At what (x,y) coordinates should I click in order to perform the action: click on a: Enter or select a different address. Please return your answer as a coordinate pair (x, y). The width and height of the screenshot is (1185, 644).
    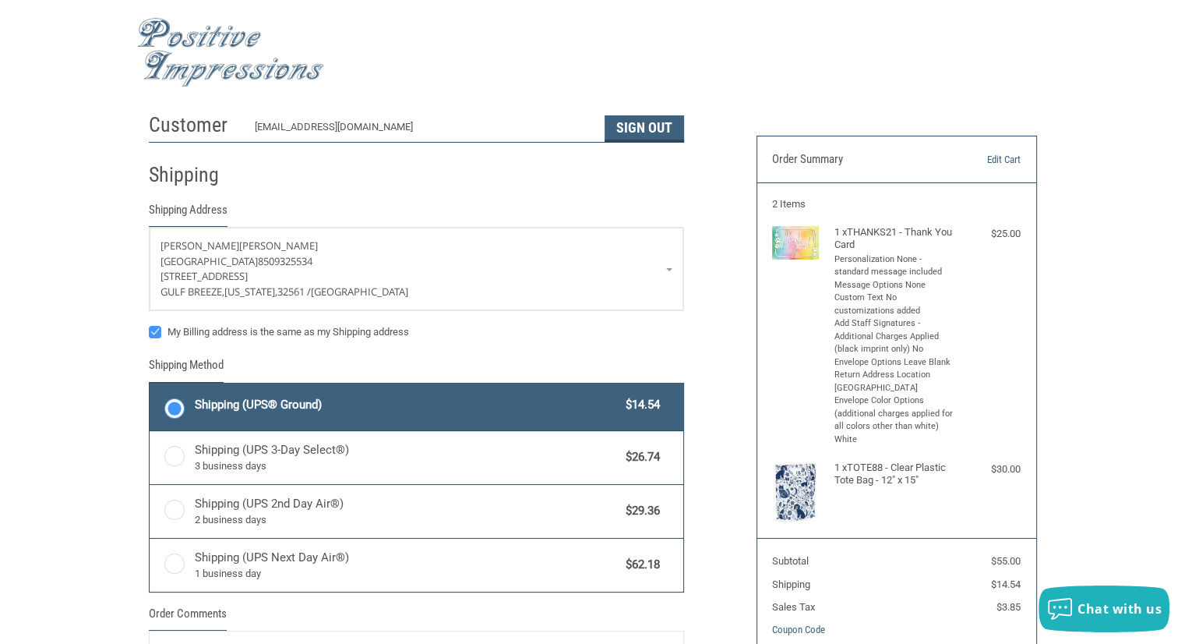
    Looking at the image, I should click on (416, 269).